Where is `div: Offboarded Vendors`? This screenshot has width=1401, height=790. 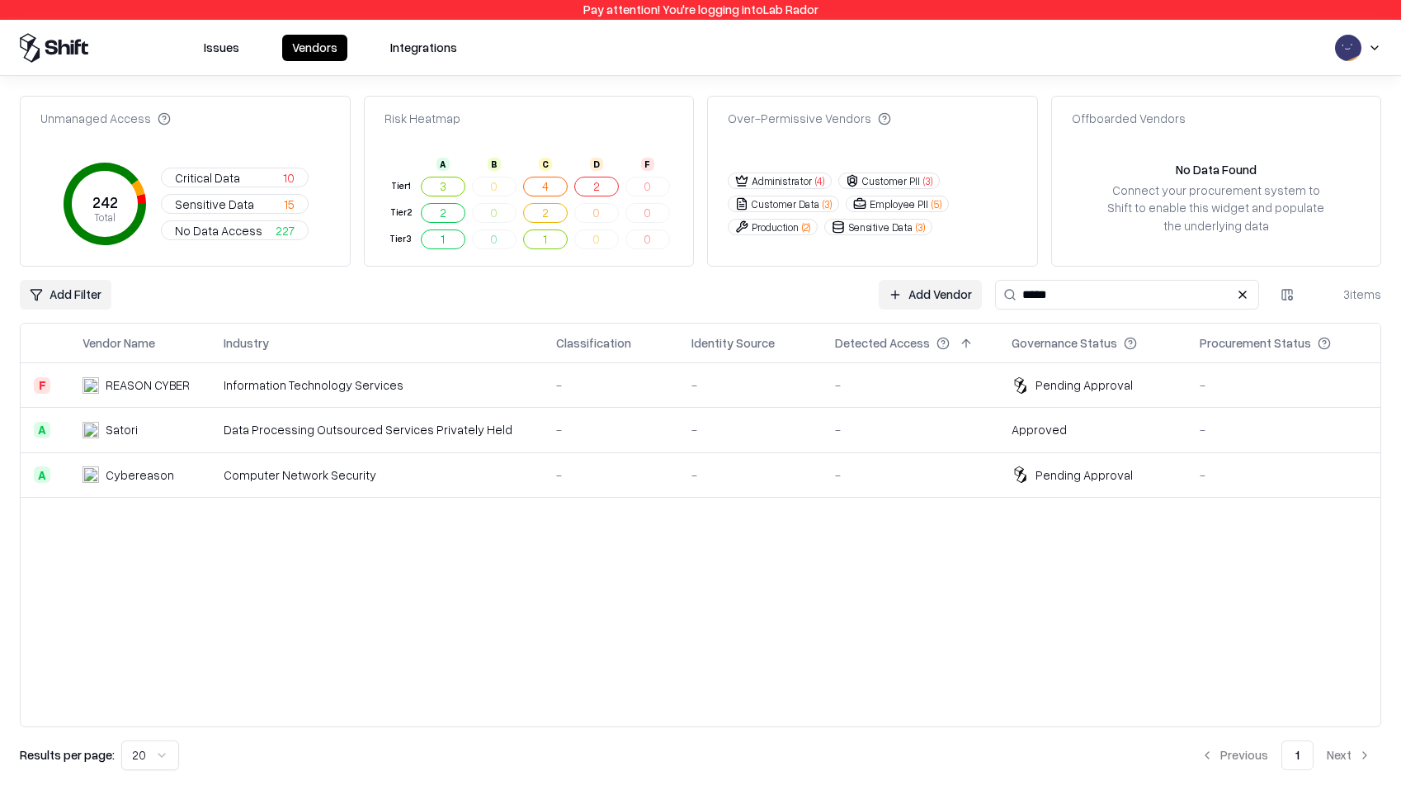 div: Offboarded Vendors is located at coordinates (1129, 118).